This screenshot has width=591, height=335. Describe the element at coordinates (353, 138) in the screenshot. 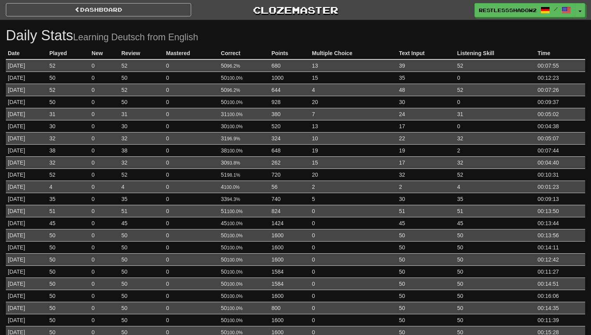

I see `td: 10` at that location.